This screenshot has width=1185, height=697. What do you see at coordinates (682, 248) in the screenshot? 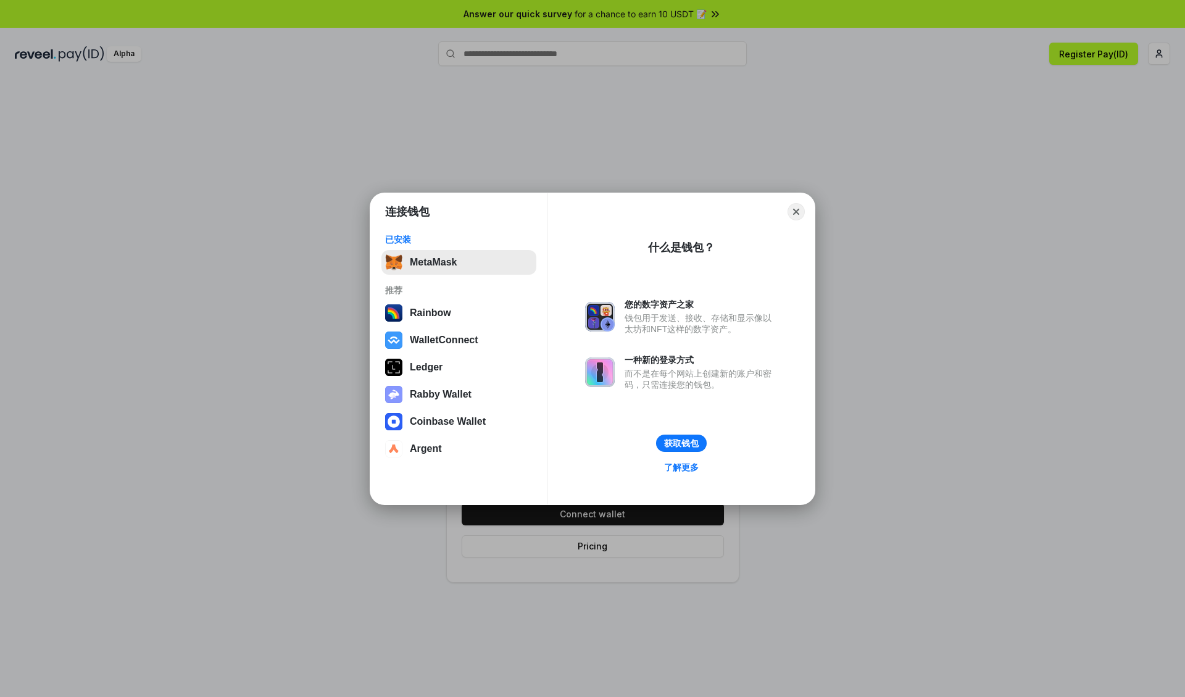
I see `div: 什么是钱包？` at bounding box center [682, 248].